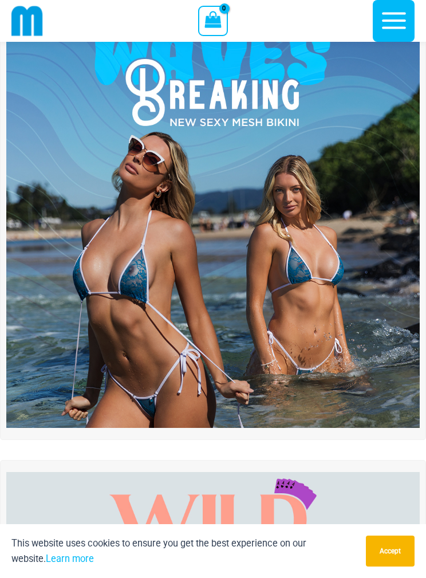 The height and width of the screenshot is (578, 426). I want to click on img: Waves Breaking Ocean Bikini Pack, so click(213, 221).